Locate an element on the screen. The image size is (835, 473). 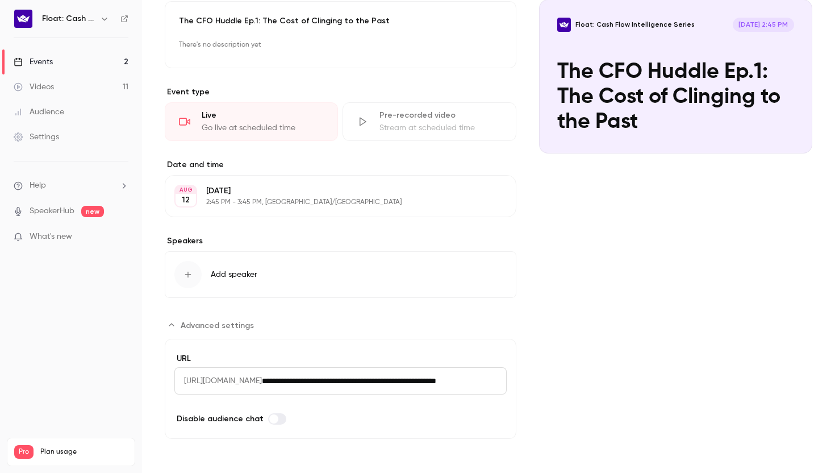
div: Live is located at coordinates (262, 115).